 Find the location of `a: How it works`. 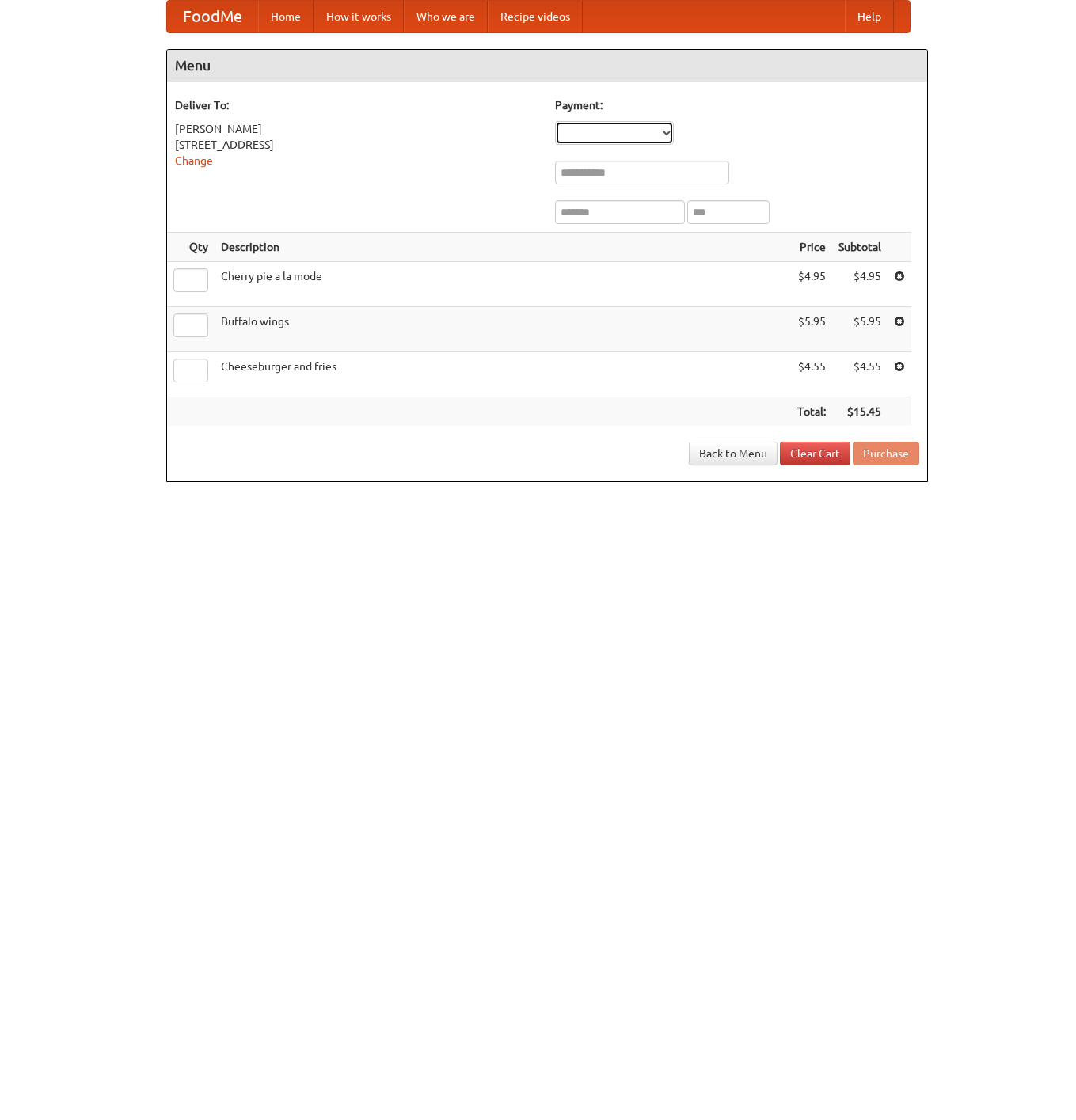

a: How it works is located at coordinates (359, 16).